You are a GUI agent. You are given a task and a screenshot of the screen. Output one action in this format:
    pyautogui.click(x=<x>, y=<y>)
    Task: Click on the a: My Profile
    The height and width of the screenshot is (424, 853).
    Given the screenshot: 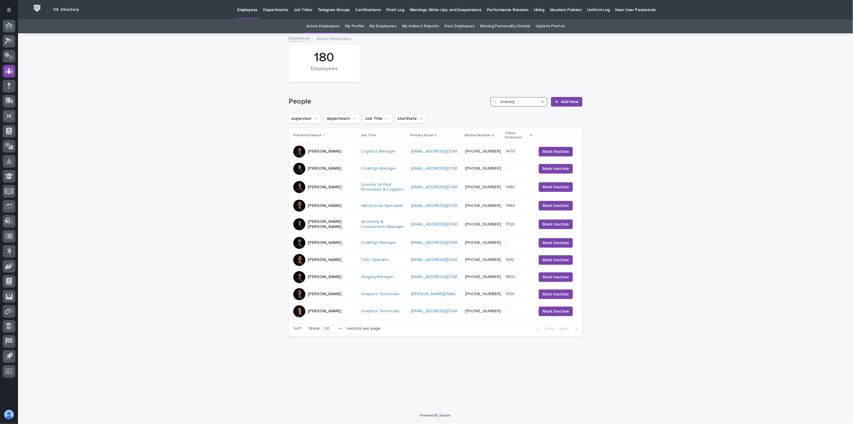 What is the action you would take?
    pyautogui.click(x=355, y=26)
    